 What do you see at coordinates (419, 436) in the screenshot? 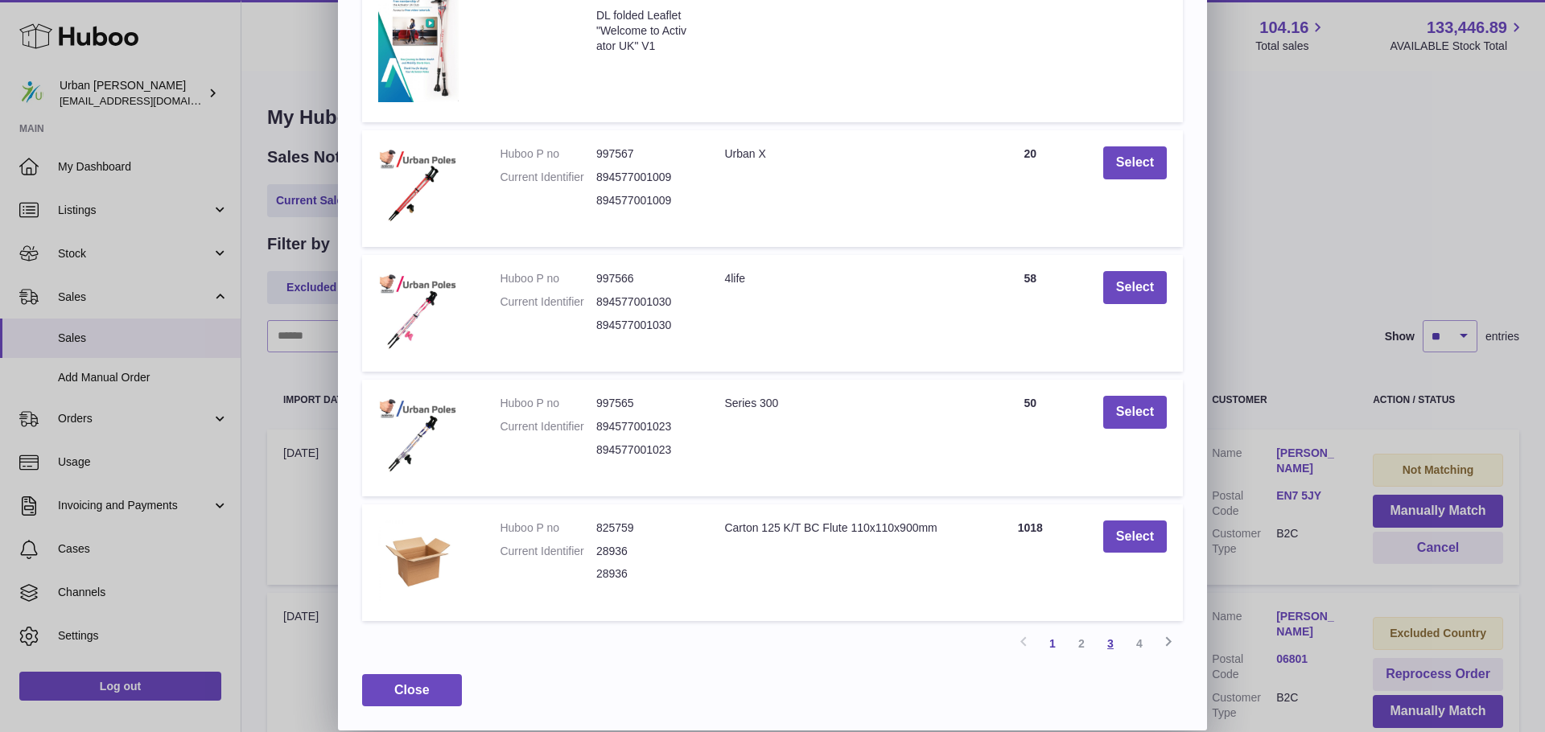
I see `img: Series 300` at bounding box center [419, 436].